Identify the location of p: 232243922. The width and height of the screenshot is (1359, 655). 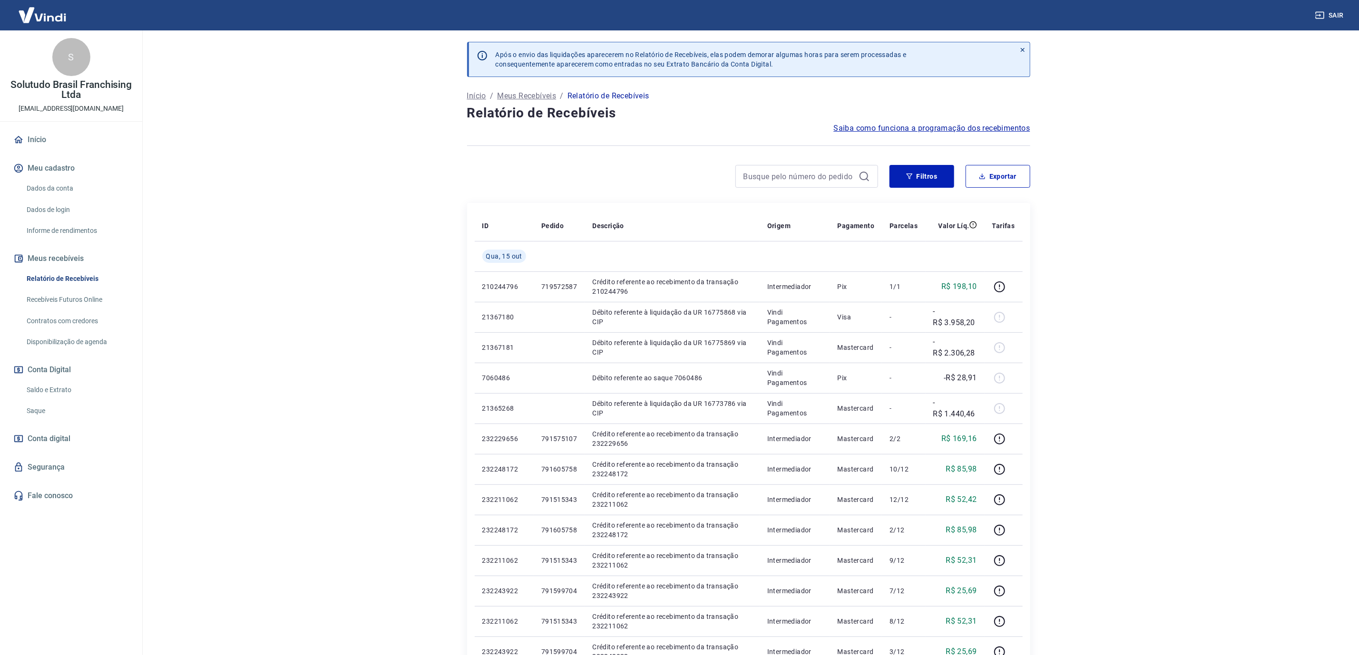
(504, 591).